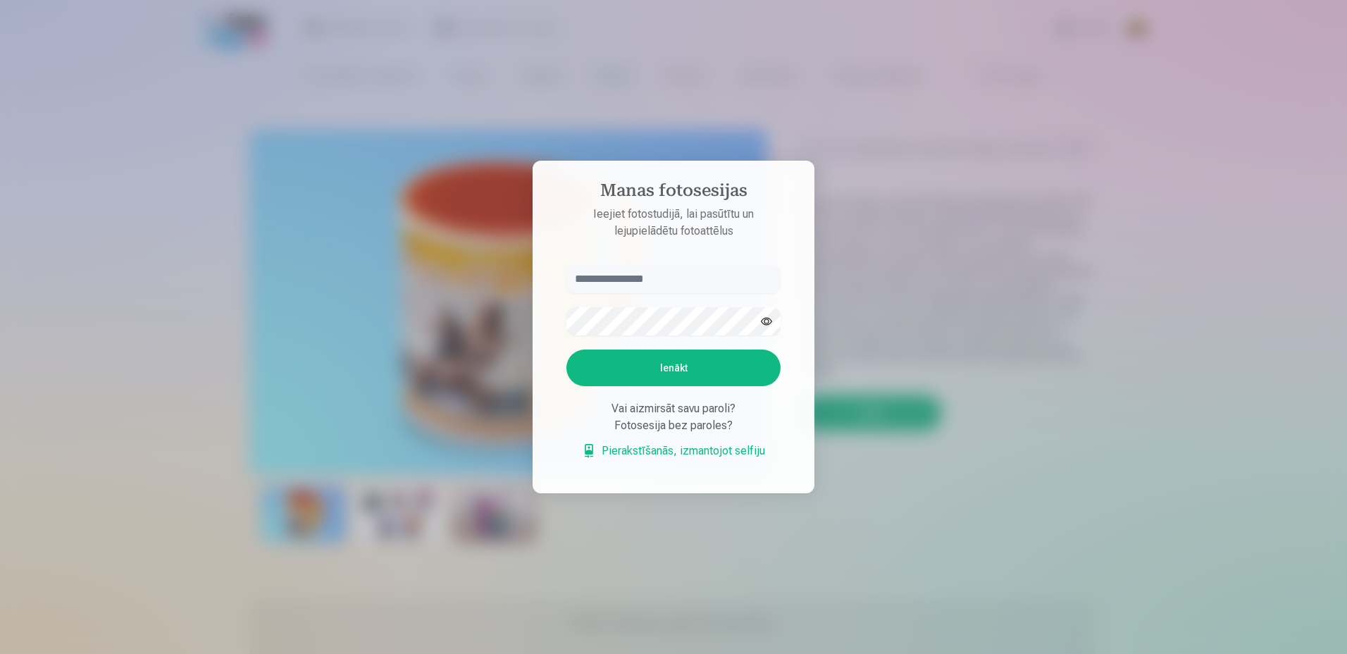 The width and height of the screenshot is (1347, 654). I want to click on button: Ienākt, so click(674, 368).